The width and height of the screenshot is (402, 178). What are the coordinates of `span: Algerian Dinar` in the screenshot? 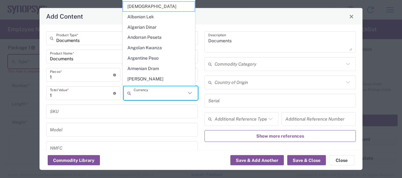 It's located at (159, 27).